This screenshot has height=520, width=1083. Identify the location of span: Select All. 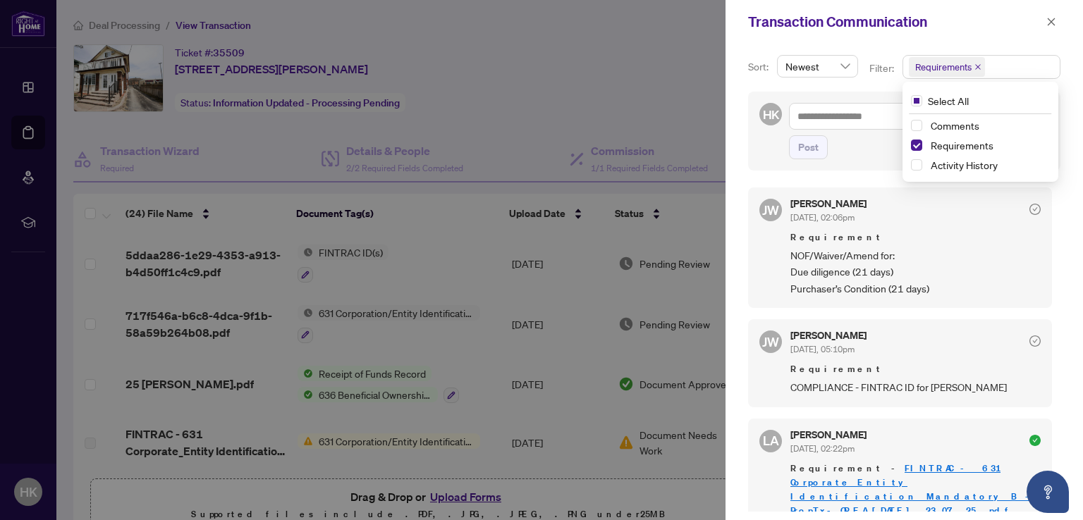
(948, 101).